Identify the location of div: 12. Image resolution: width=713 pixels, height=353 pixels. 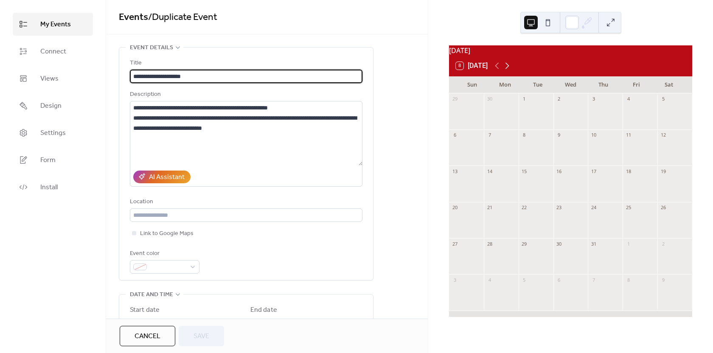
(663, 135).